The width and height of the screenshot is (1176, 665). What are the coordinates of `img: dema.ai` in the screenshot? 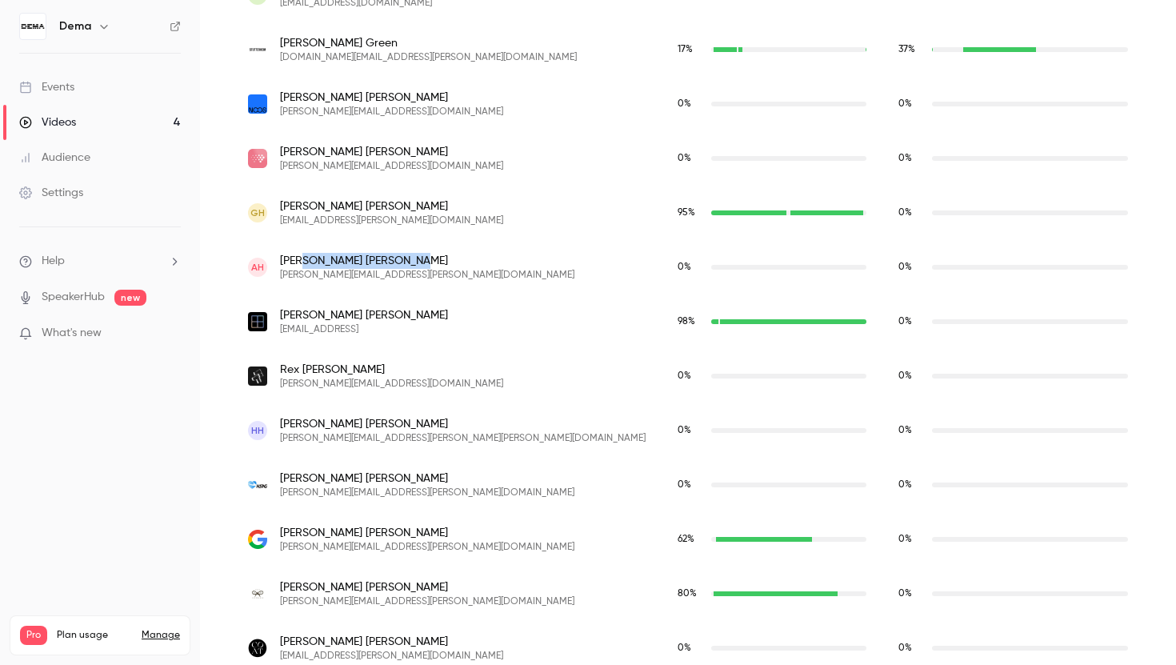 It's located at (258, 322).